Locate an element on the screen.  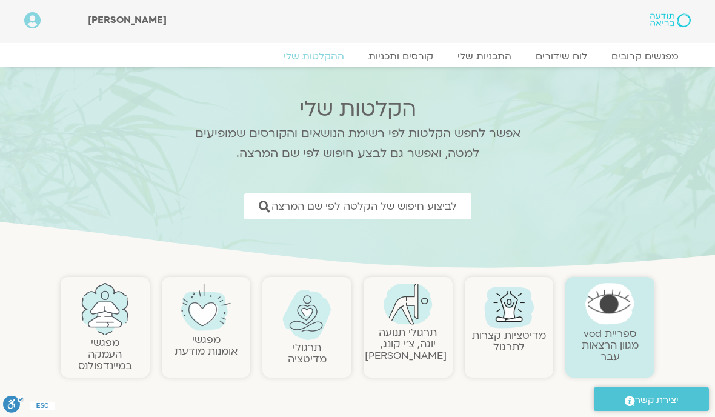
a: מדיטציות קצרות לתרגול is located at coordinates (509, 341).